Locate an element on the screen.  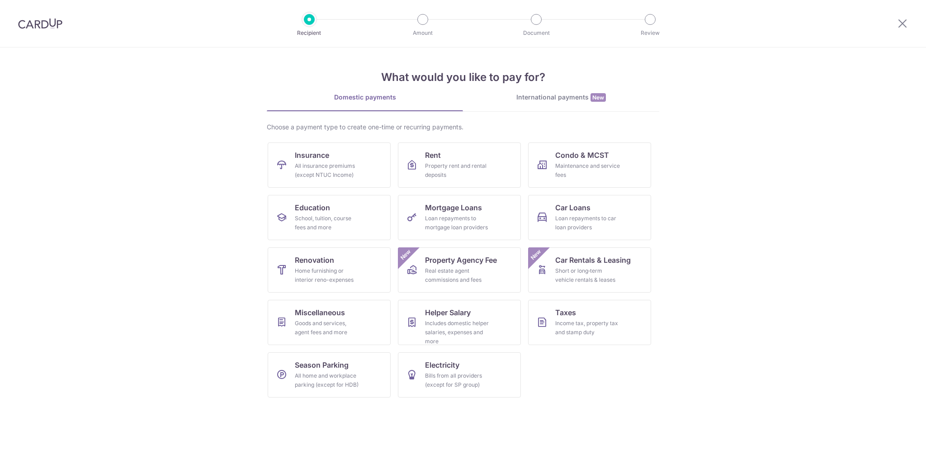
a: InsuranceAll insurance premiums (except NTUC Income) is located at coordinates (329, 165).